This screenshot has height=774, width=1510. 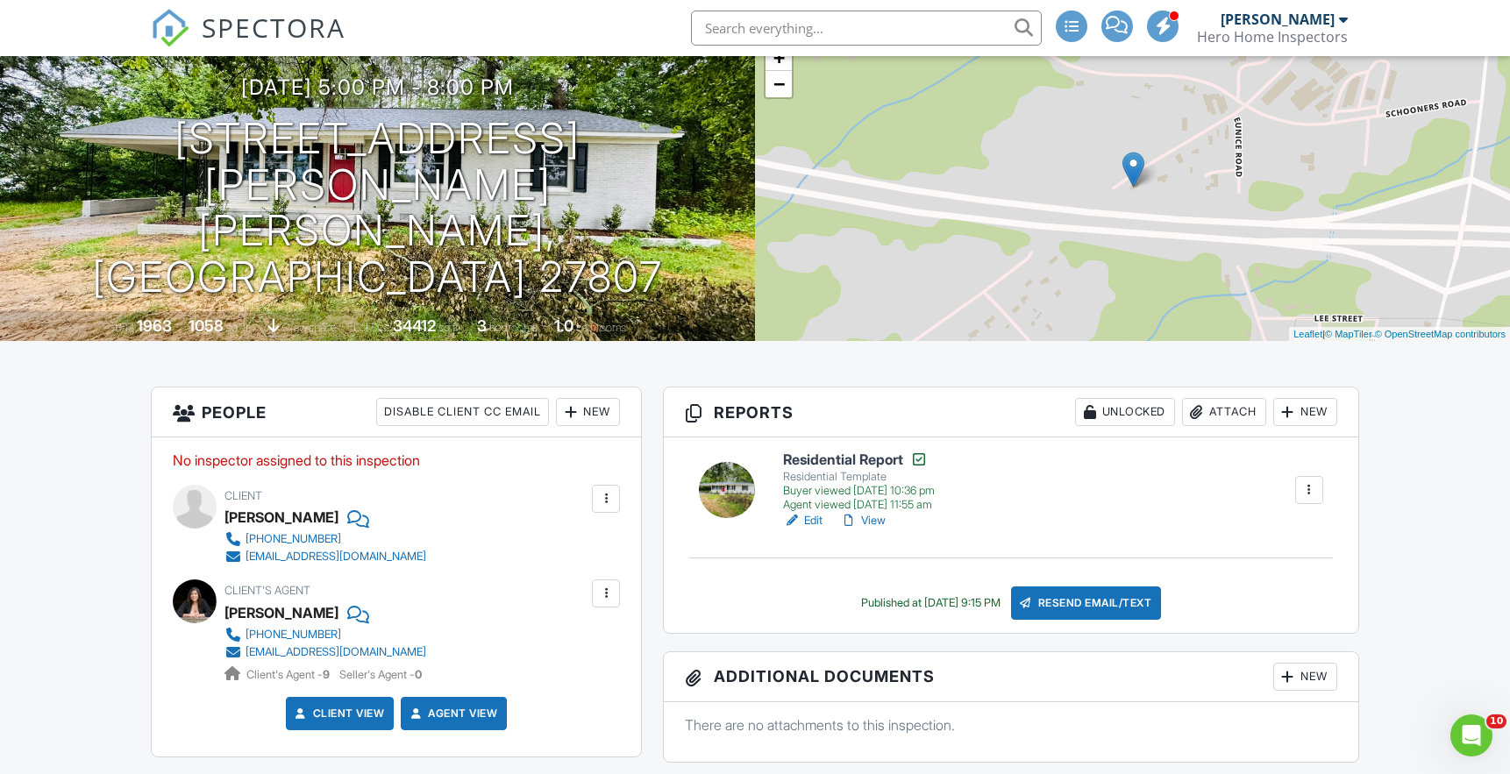 What do you see at coordinates (779, 84) in the screenshot?
I see `a: Zoom out` at bounding box center [779, 84].